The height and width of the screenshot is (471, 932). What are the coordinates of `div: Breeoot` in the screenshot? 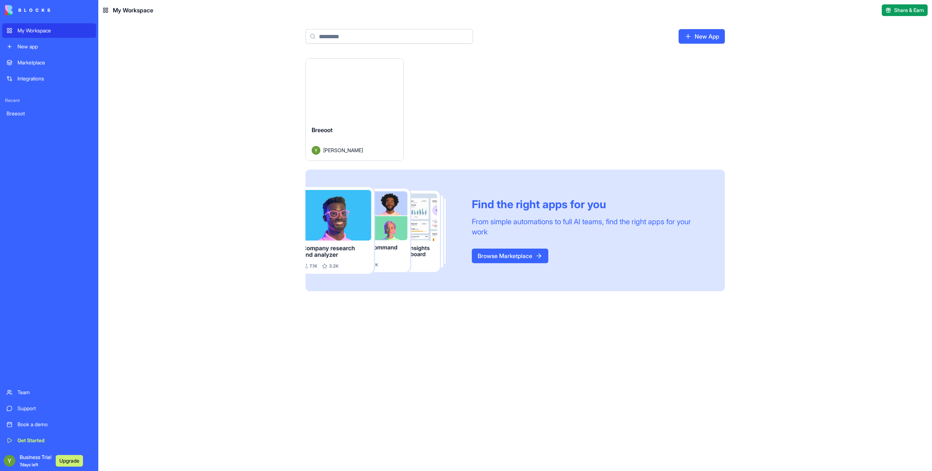 It's located at (49, 114).